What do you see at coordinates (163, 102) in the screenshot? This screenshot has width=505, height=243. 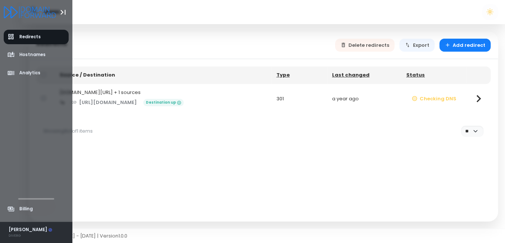 I see `span: Destination up` at bounding box center [163, 102].